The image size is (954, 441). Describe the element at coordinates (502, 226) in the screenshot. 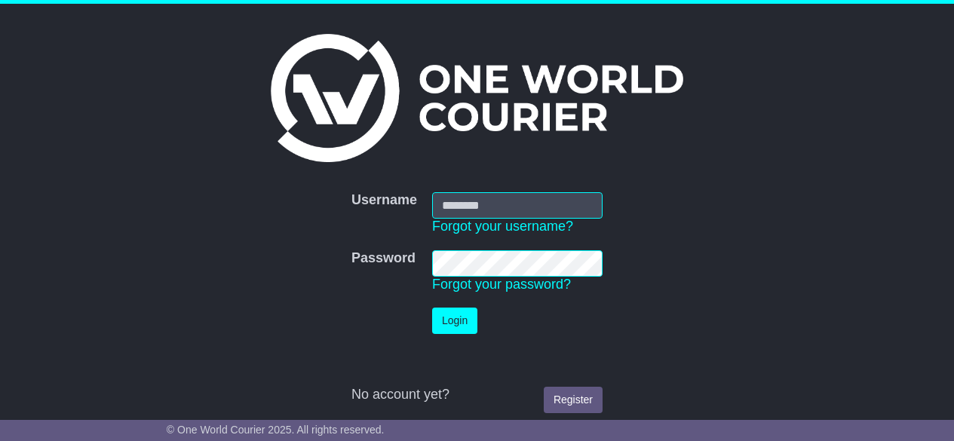

I see `a: Forgot your username?` at that location.